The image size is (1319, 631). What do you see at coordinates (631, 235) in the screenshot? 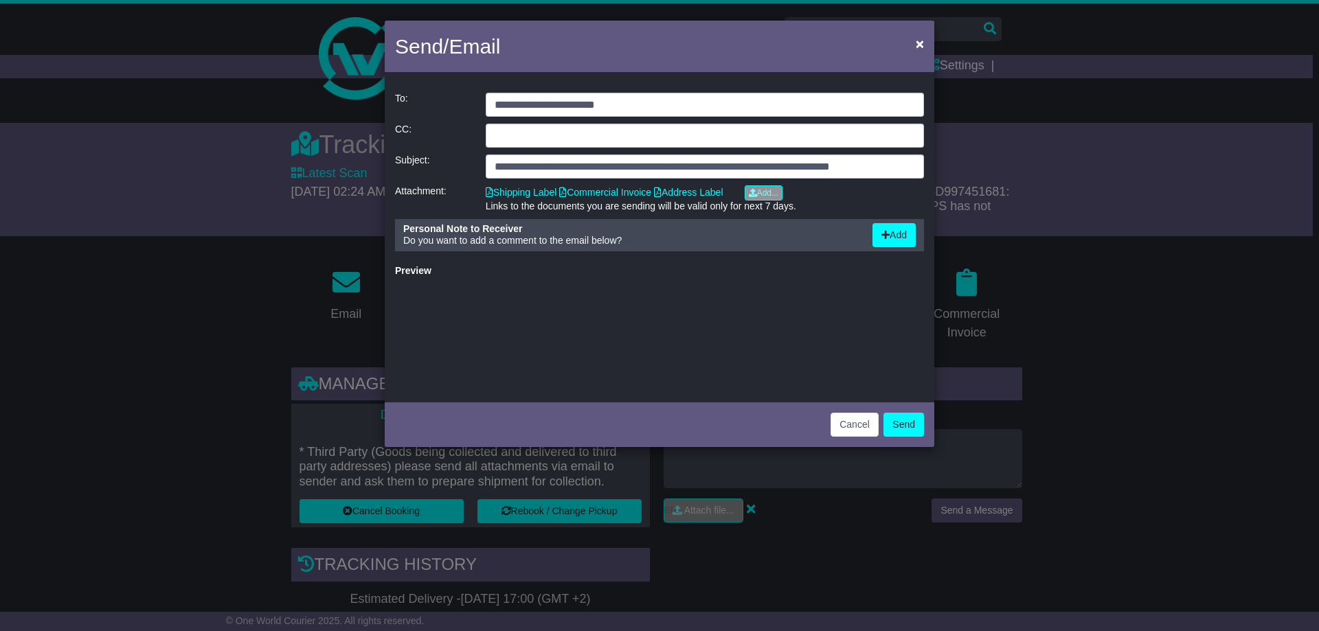
I see `div: Do you want to add a comment to the email below?` at bounding box center [631, 235].